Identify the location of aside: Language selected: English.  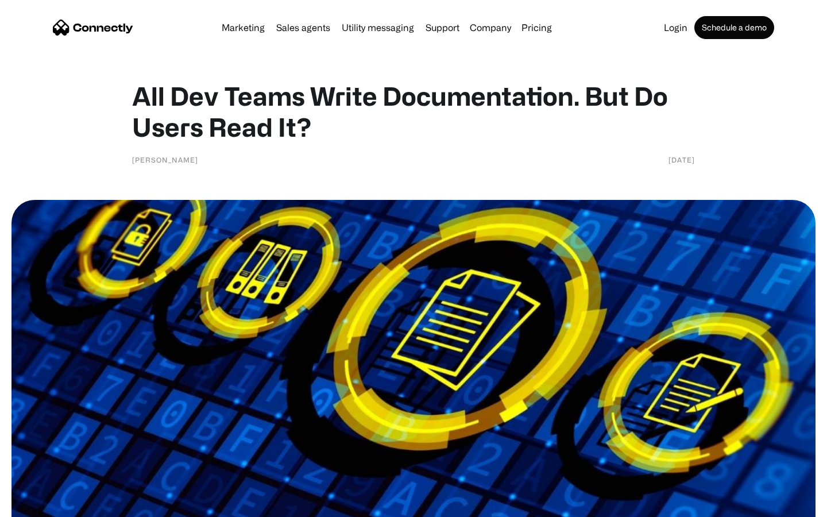
(40, 505).